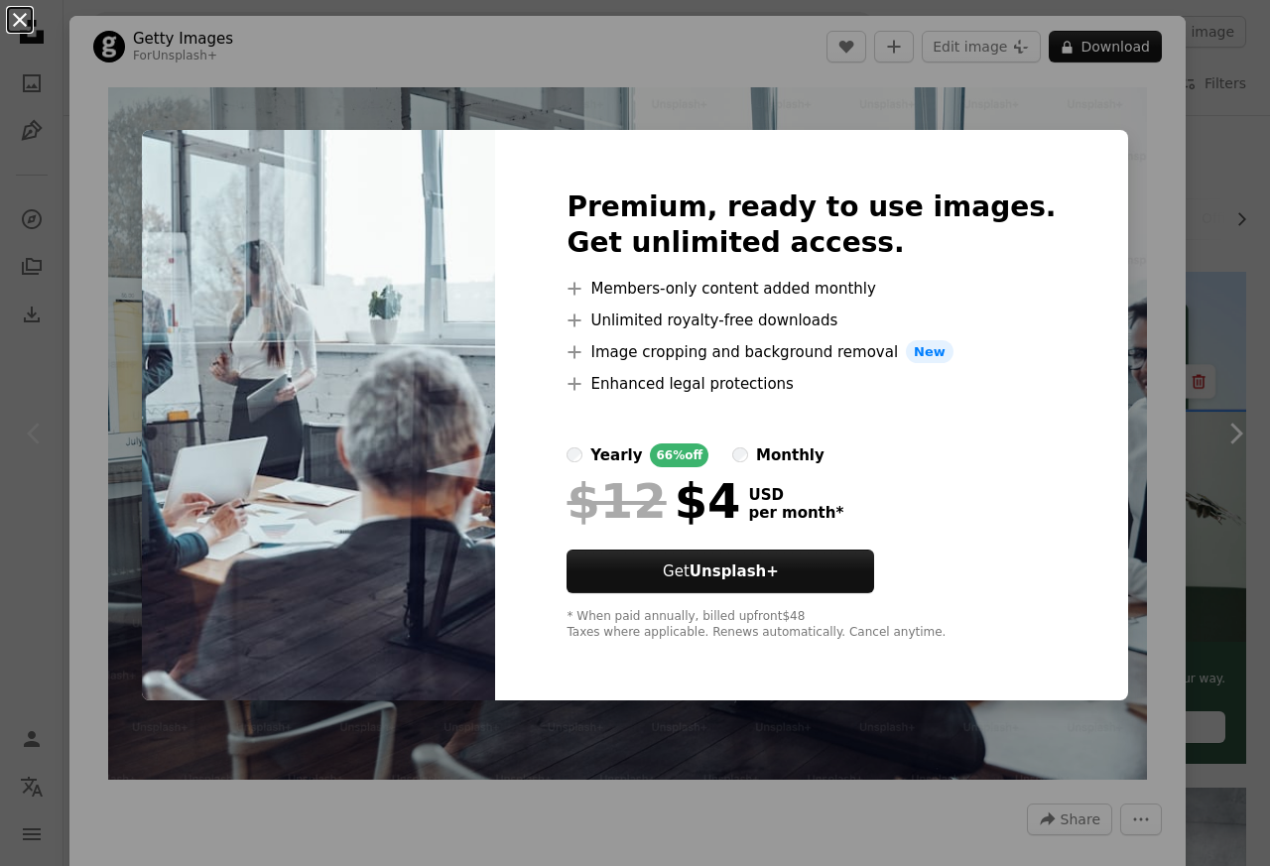  Describe the element at coordinates (930, 352) in the screenshot. I see `span: New` at that location.